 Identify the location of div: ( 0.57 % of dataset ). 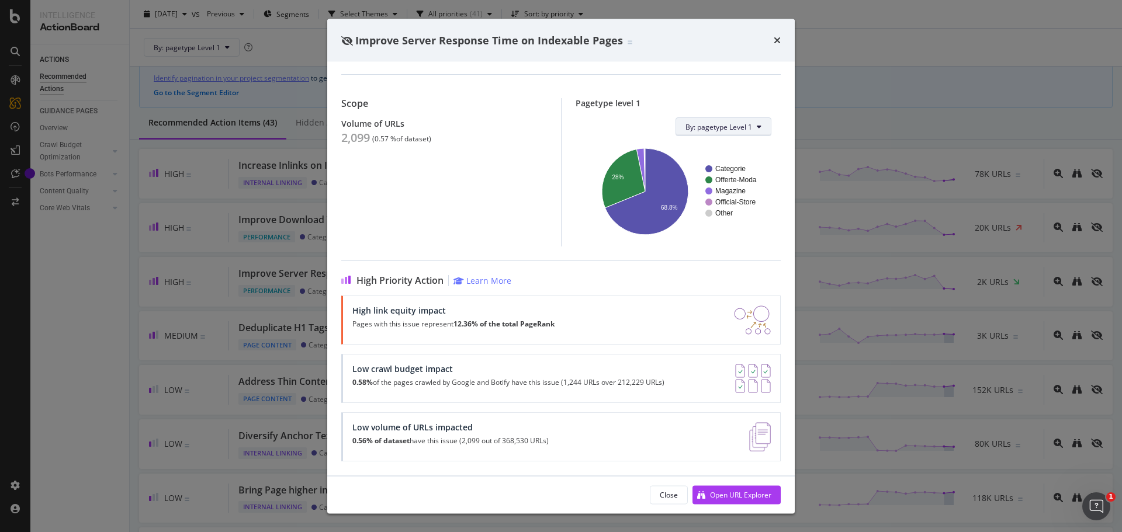
(401, 140).